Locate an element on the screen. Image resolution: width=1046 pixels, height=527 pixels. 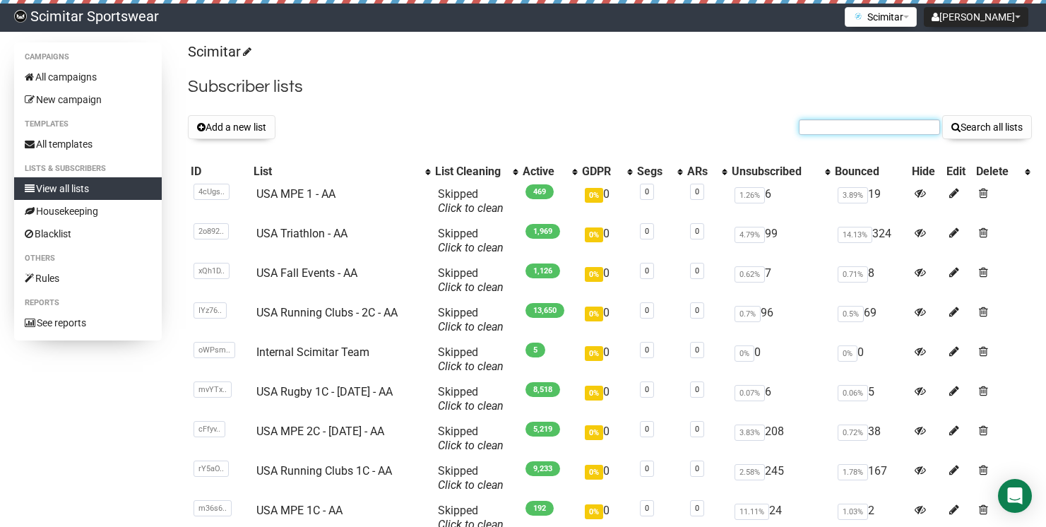
a: Rules is located at coordinates (88, 278).